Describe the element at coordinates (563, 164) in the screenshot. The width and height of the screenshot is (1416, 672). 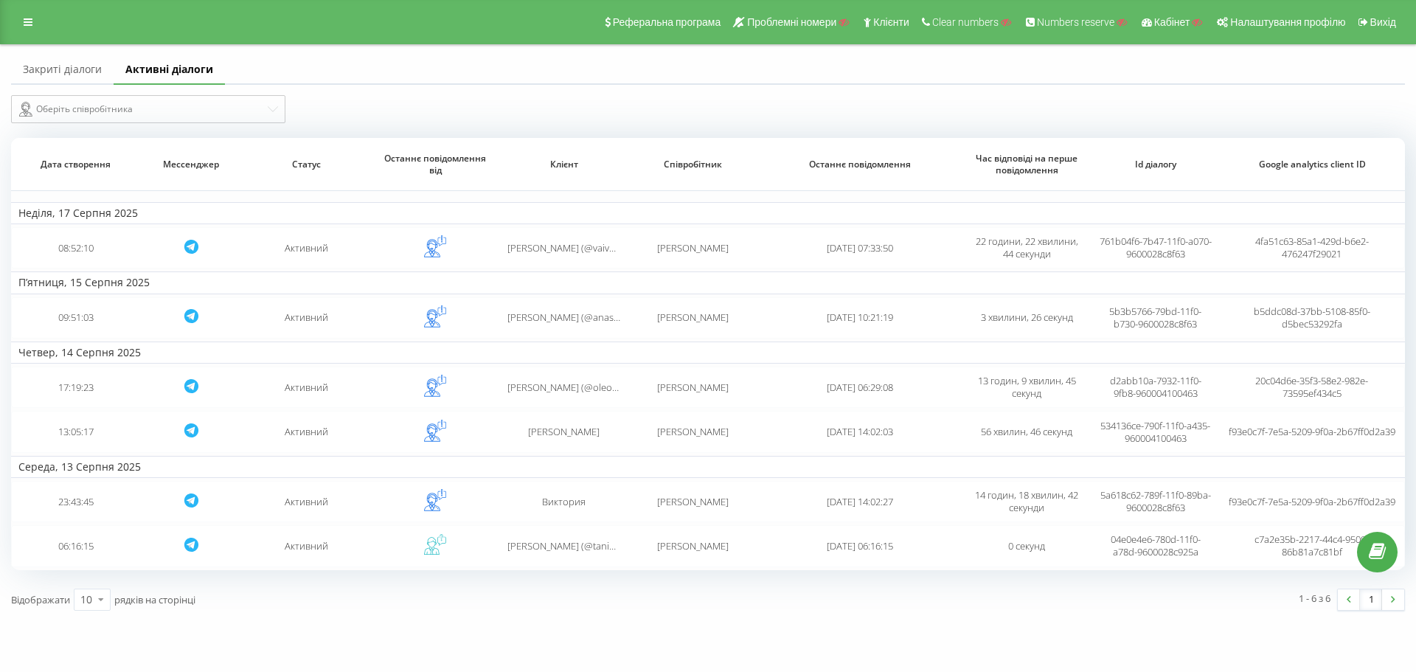
I see `span: Клієнт` at that location.